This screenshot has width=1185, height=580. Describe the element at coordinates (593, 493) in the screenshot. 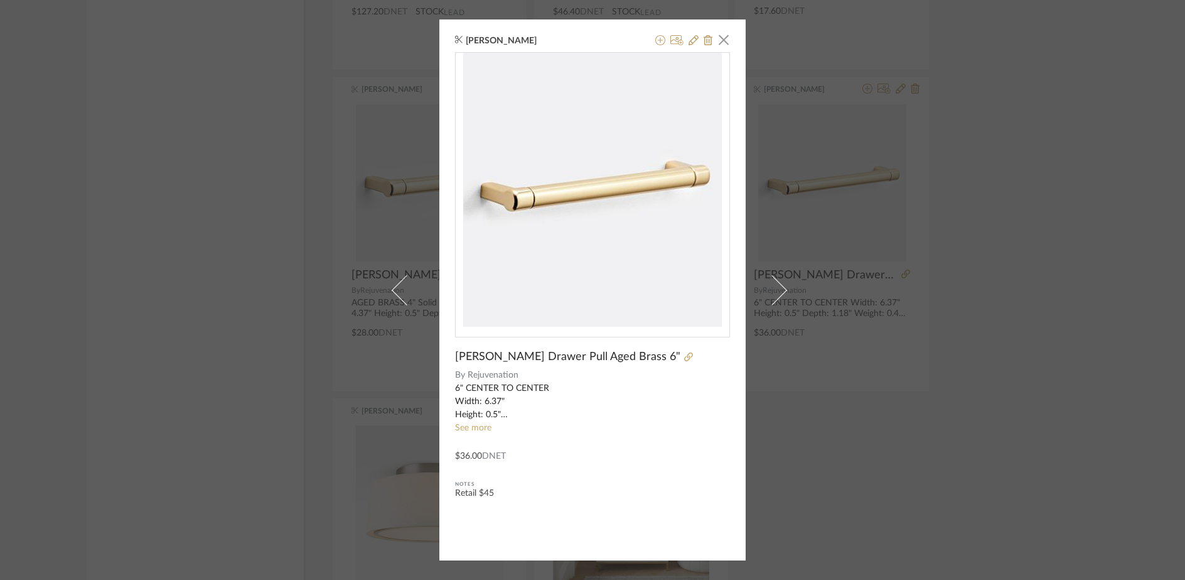

I see `div: Retail $45` at that location.